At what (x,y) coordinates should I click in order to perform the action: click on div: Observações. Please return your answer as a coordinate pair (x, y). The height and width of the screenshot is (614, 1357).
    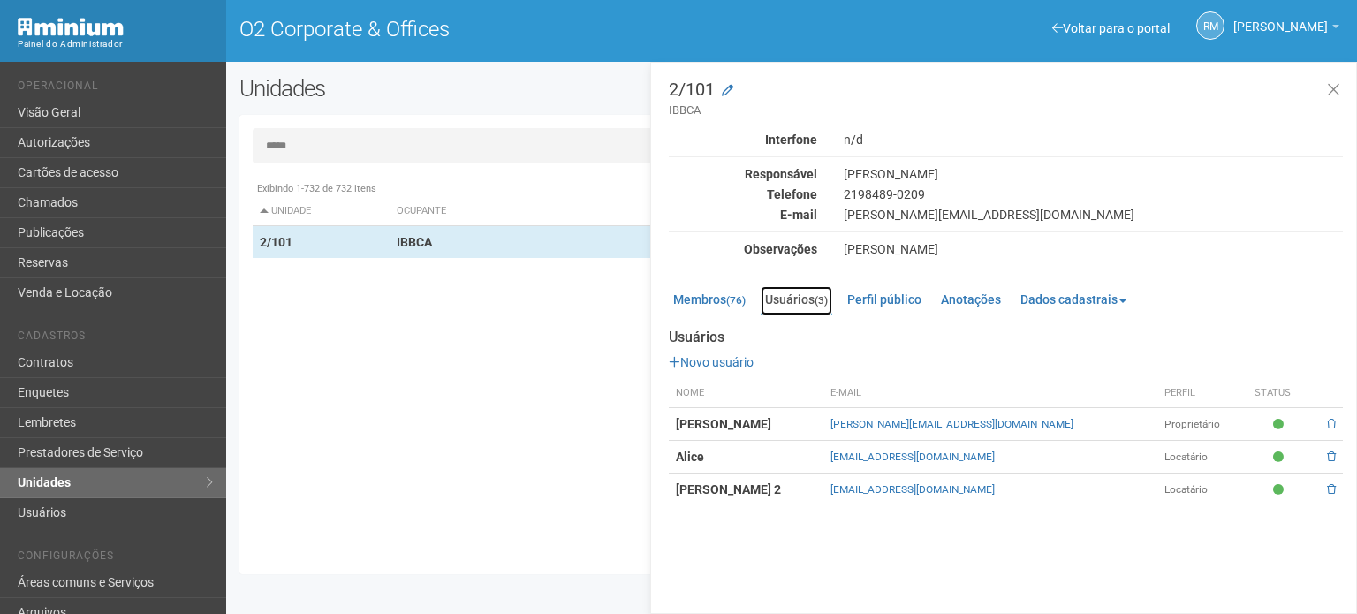
    Looking at the image, I should click on (743, 249).